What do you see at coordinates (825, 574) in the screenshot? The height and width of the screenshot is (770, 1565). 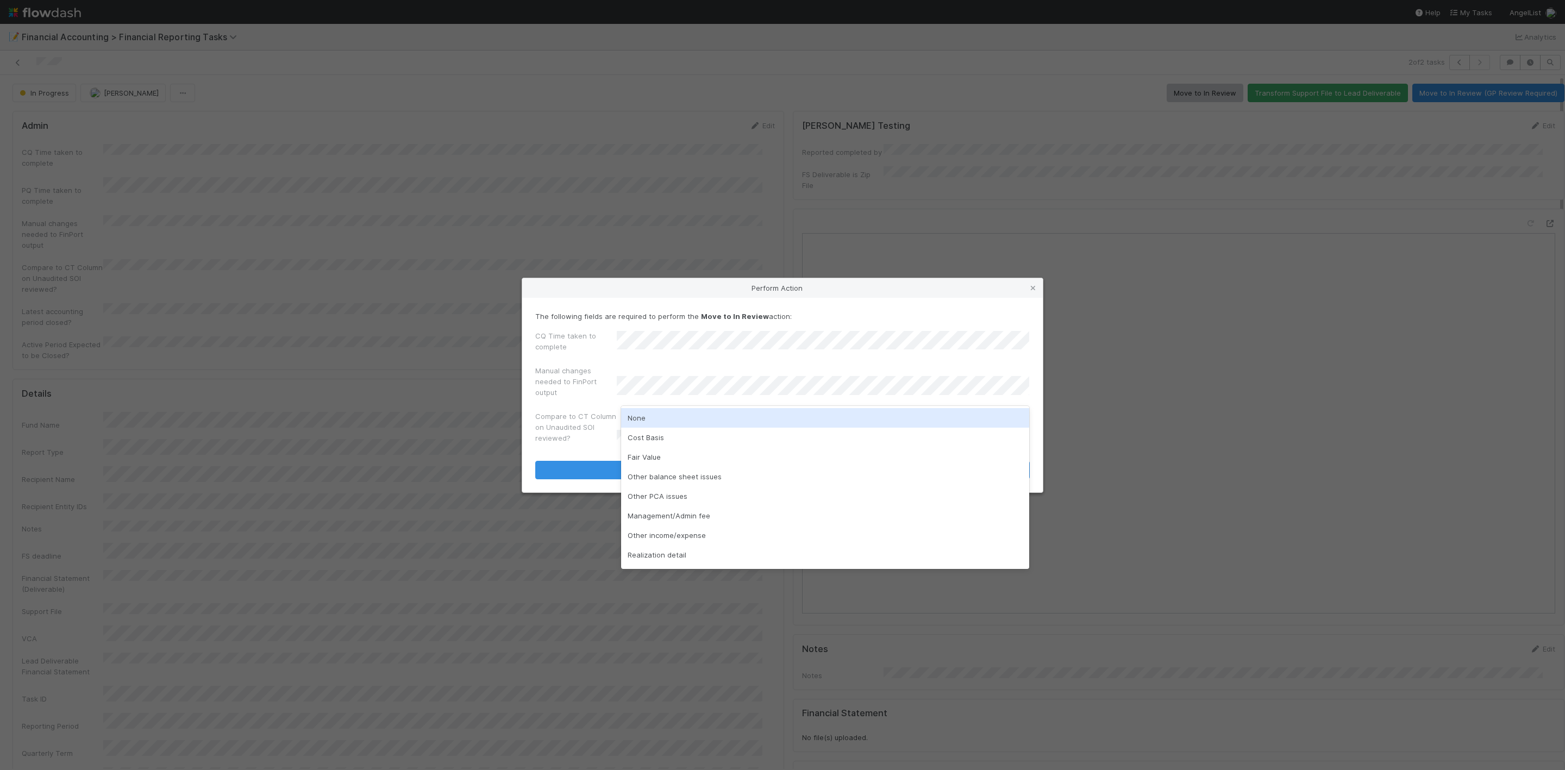 I see `div: Cashless contribution` at bounding box center [825, 574].